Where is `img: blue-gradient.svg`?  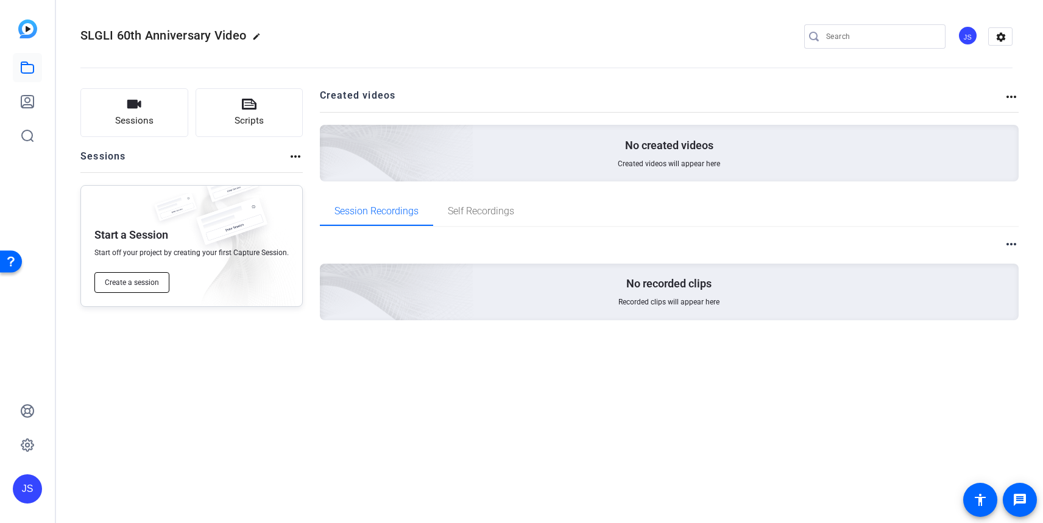
img: blue-gradient.svg is located at coordinates (27, 29).